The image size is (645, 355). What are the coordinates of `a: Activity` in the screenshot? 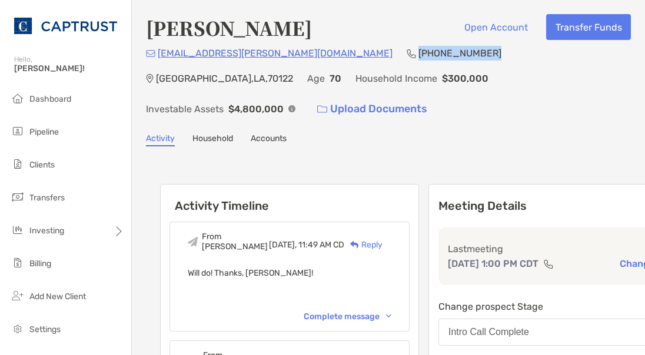 It's located at (160, 140).